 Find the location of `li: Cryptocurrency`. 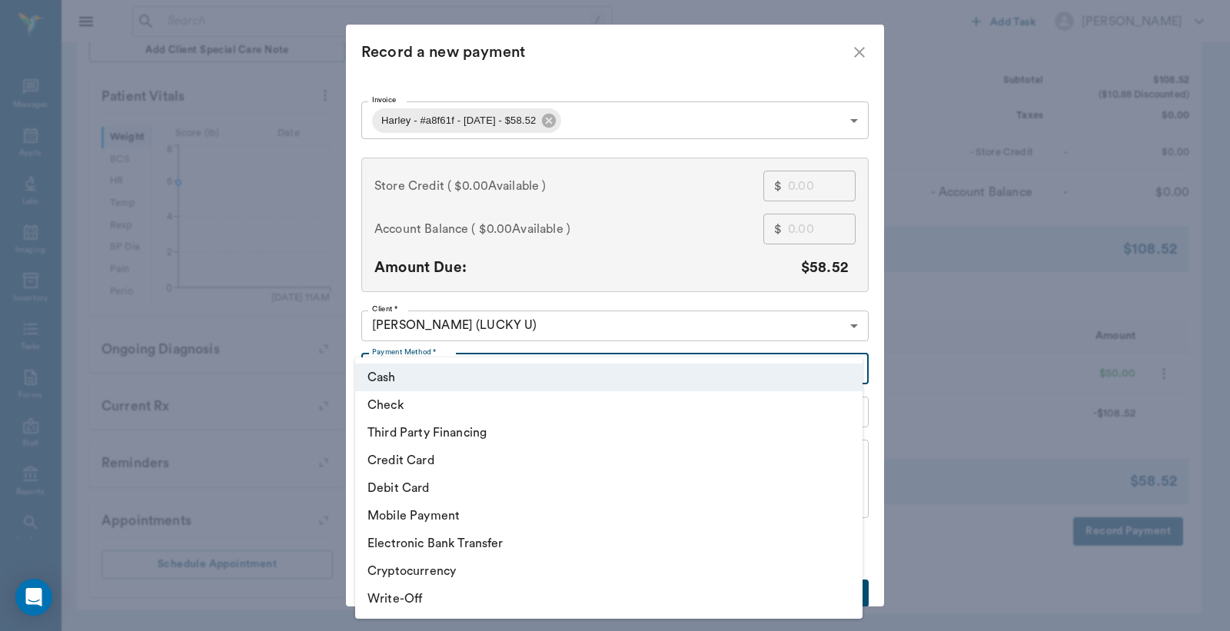

li: Cryptocurrency is located at coordinates (609, 571).